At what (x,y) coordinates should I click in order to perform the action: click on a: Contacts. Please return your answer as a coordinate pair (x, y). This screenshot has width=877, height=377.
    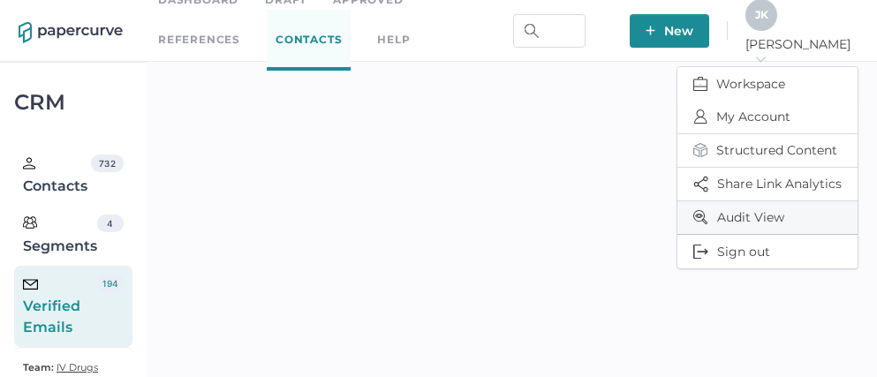
    Looking at the image, I should click on (308, 40).